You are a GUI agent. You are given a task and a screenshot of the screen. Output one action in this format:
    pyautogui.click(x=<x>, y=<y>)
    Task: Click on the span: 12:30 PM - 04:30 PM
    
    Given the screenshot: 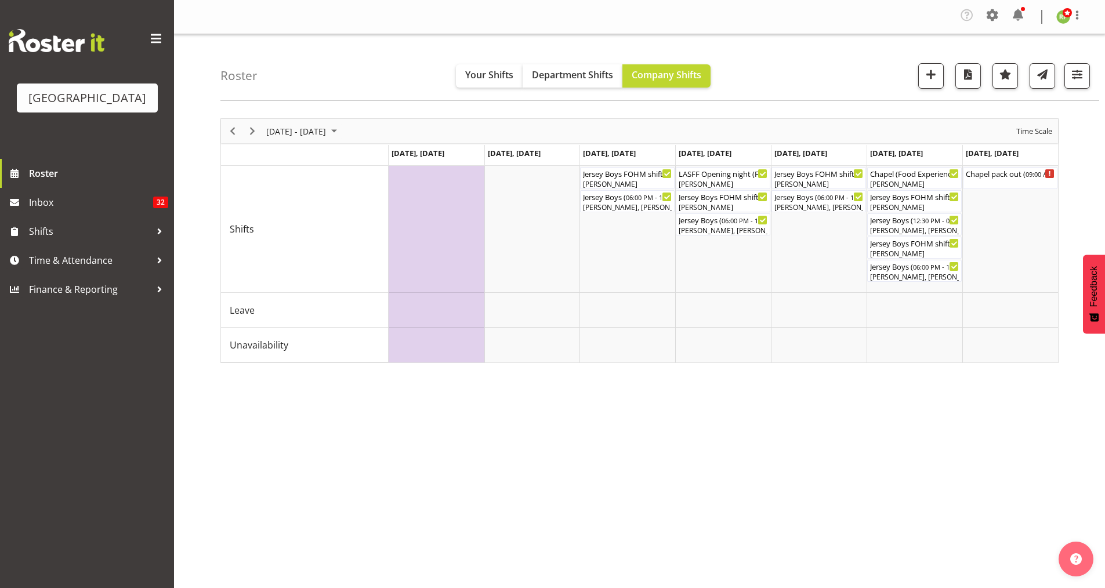 What is the action you would take?
    pyautogui.click(x=943, y=220)
    